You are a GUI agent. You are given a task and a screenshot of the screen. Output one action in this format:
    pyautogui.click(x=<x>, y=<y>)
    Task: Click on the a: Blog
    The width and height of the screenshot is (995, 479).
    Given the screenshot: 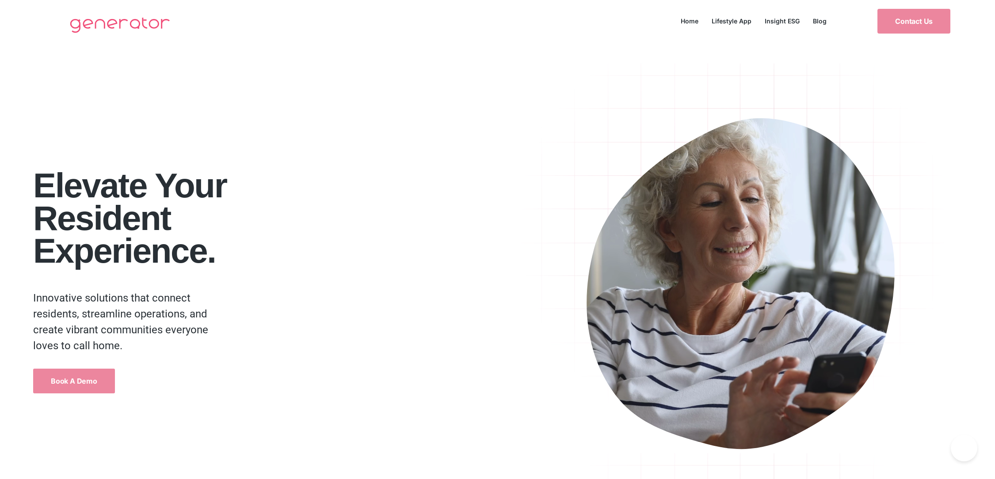 What is the action you would take?
    pyautogui.click(x=819, y=21)
    